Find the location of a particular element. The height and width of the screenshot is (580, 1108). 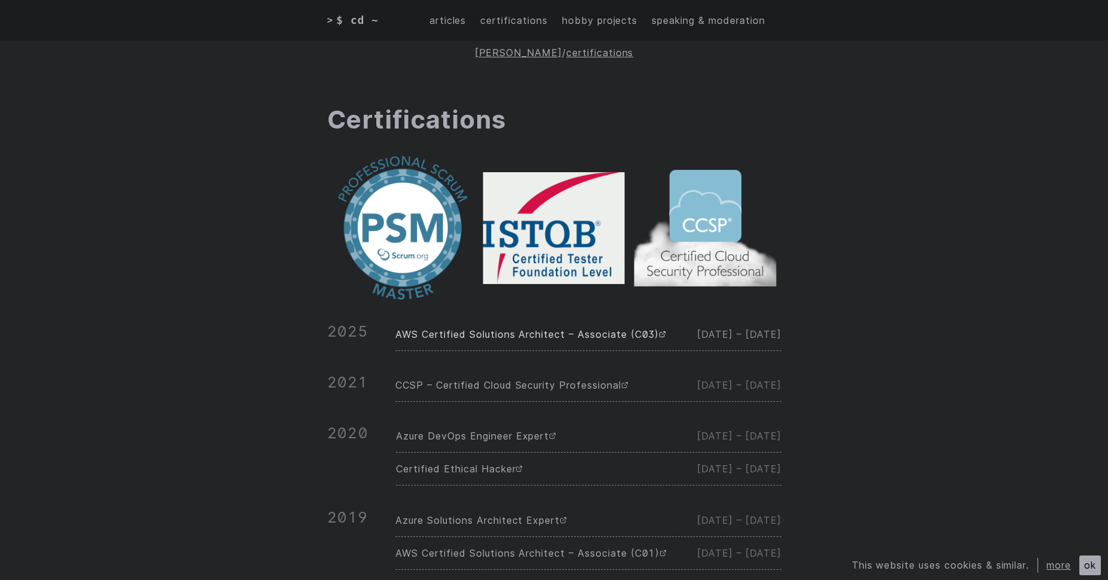

a: speaking & moderation is located at coordinates (708, 20).